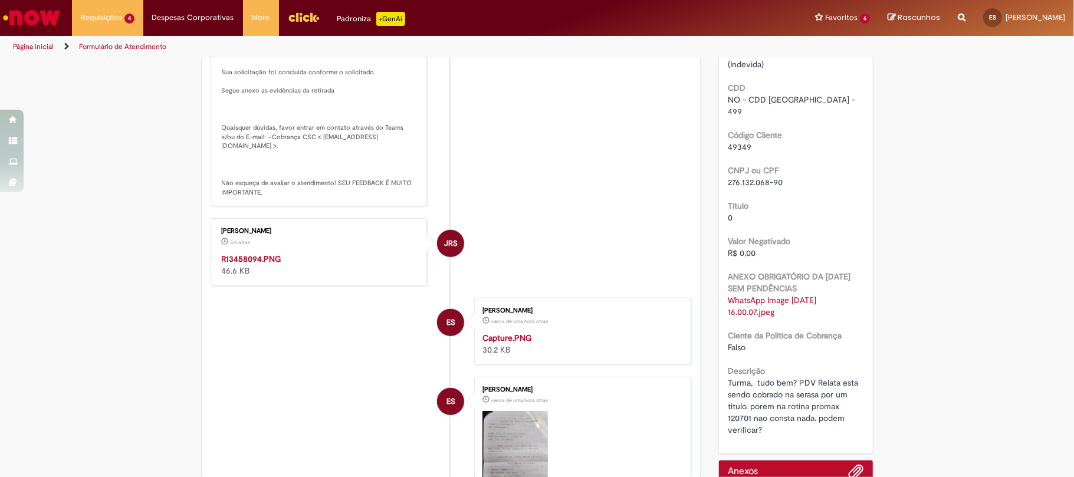 This screenshot has width=1074, height=477. I want to click on div: Padroniza, so click(371, 19).